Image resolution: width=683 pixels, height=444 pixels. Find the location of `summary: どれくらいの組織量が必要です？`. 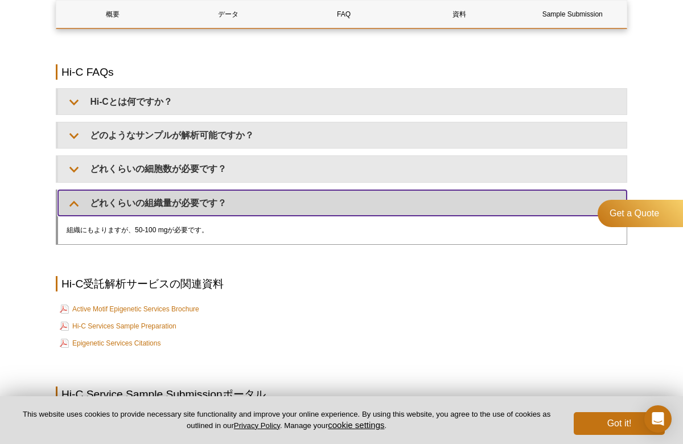

summary: どれくらいの組織量が必要です？ is located at coordinates (342, 203).